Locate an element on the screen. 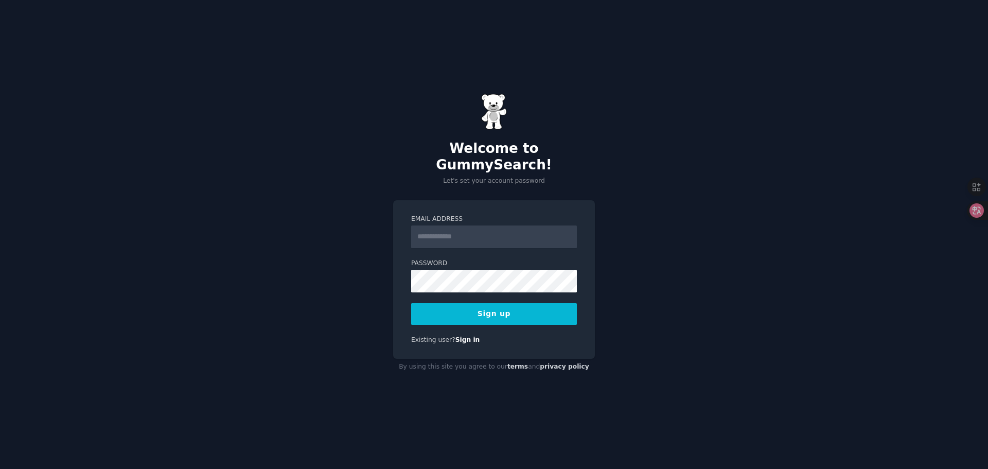 The image size is (988, 469). span: Existing user? is located at coordinates (433, 340).